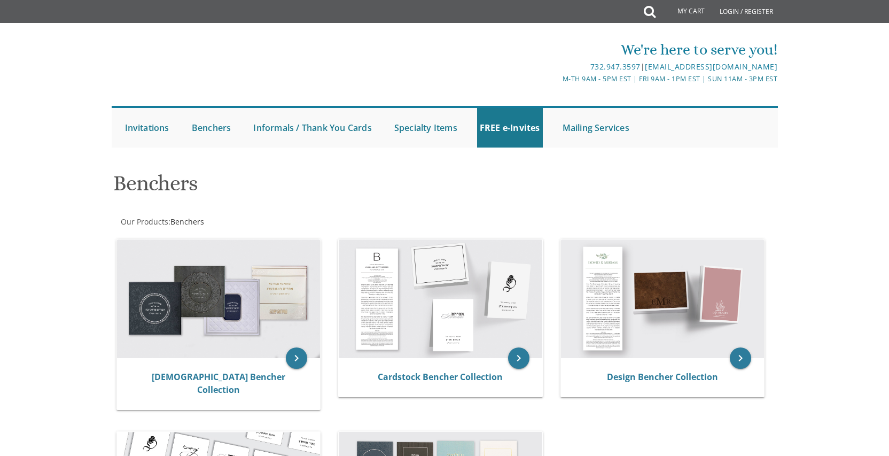 The image size is (889, 456). I want to click on a: Mailing Services, so click(596, 128).